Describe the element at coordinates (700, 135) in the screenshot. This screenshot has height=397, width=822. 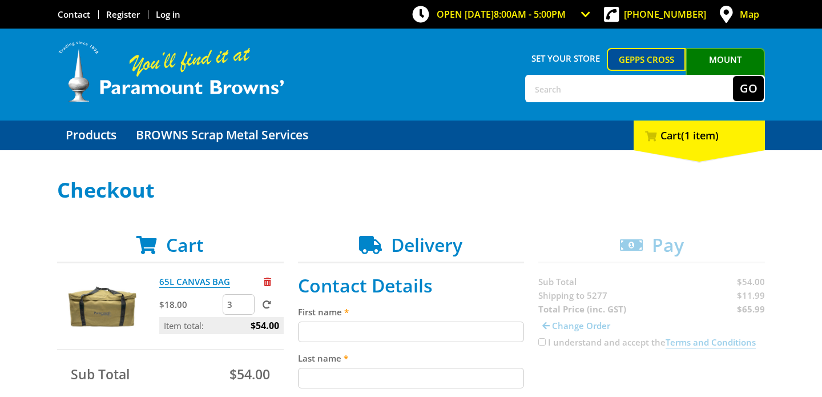
I see `span: (1 item)` at that location.